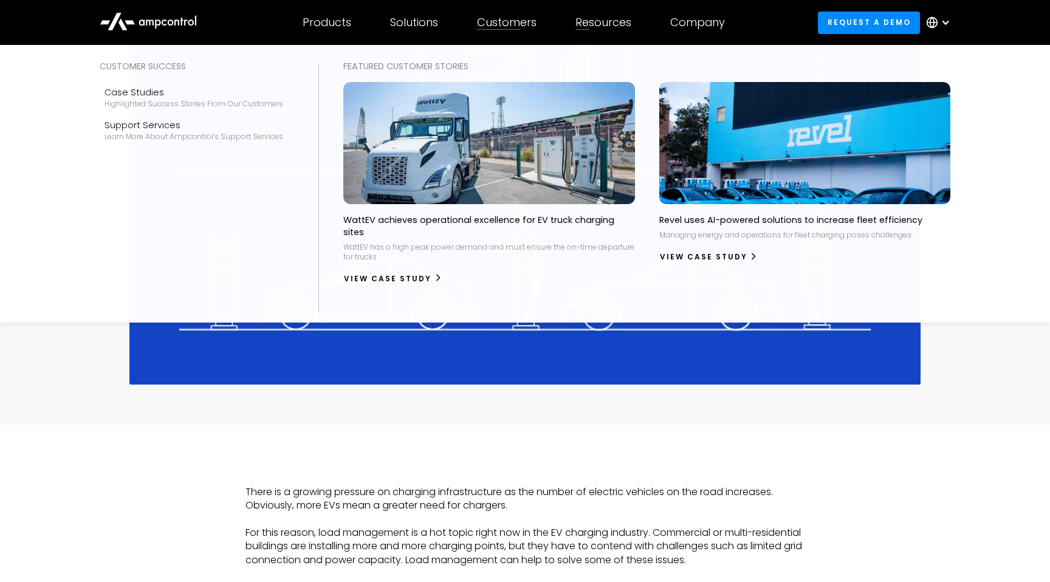 Image resolution: width=1050 pixels, height=582 pixels. I want to click on p: WattEV achieves operational excellence for EV truck charging sites, so click(489, 225).